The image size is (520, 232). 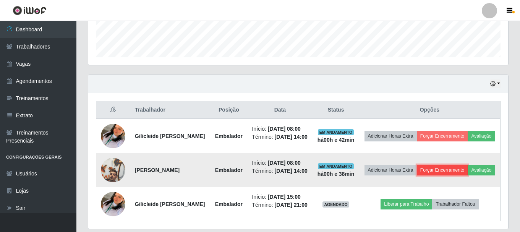 I want to click on strong: há 00 h e 38 min, so click(x=336, y=174).